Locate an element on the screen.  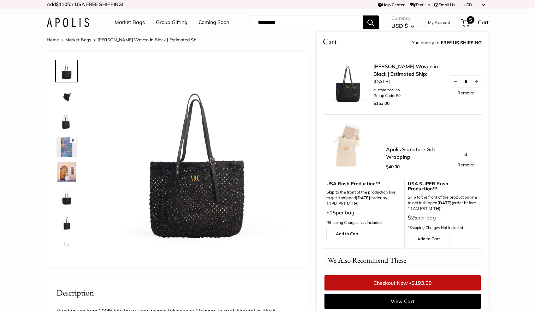
li: Group Code: 59 is located at coordinates (408, 96).